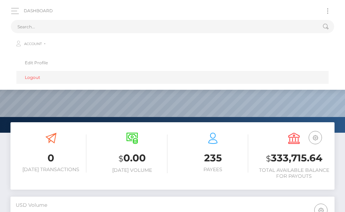 This screenshot has height=212, width=345. What do you see at coordinates (294, 158) in the screenshot?
I see `h3: 333,715.64` at bounding box center [294, 158].